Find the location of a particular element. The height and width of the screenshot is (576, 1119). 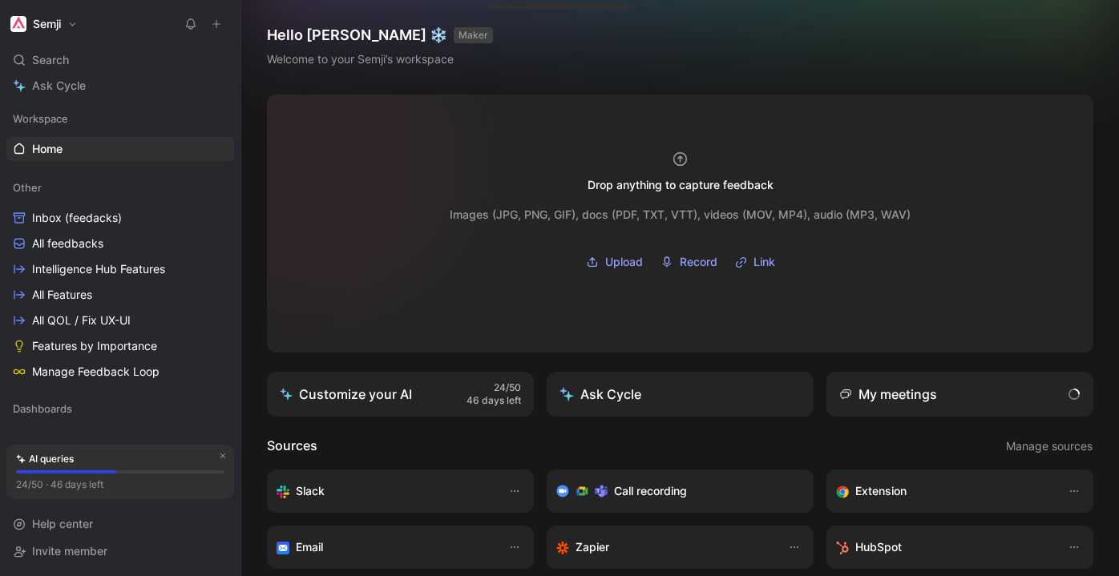

div: Ask Cycle is located at coordinates (600, 394).